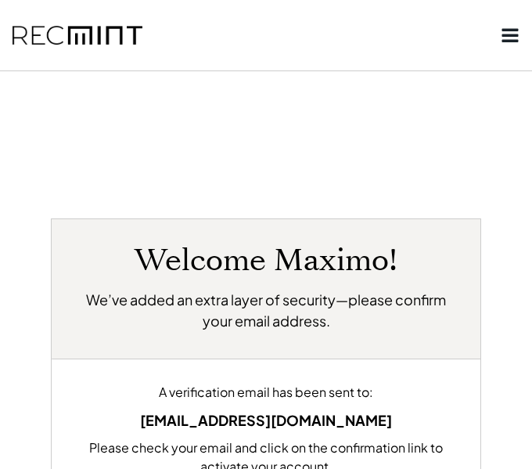  Describe the element at coordinates (78, 35) in the screenshot. I see `img: recmint-logotype%403x.png` at that location.